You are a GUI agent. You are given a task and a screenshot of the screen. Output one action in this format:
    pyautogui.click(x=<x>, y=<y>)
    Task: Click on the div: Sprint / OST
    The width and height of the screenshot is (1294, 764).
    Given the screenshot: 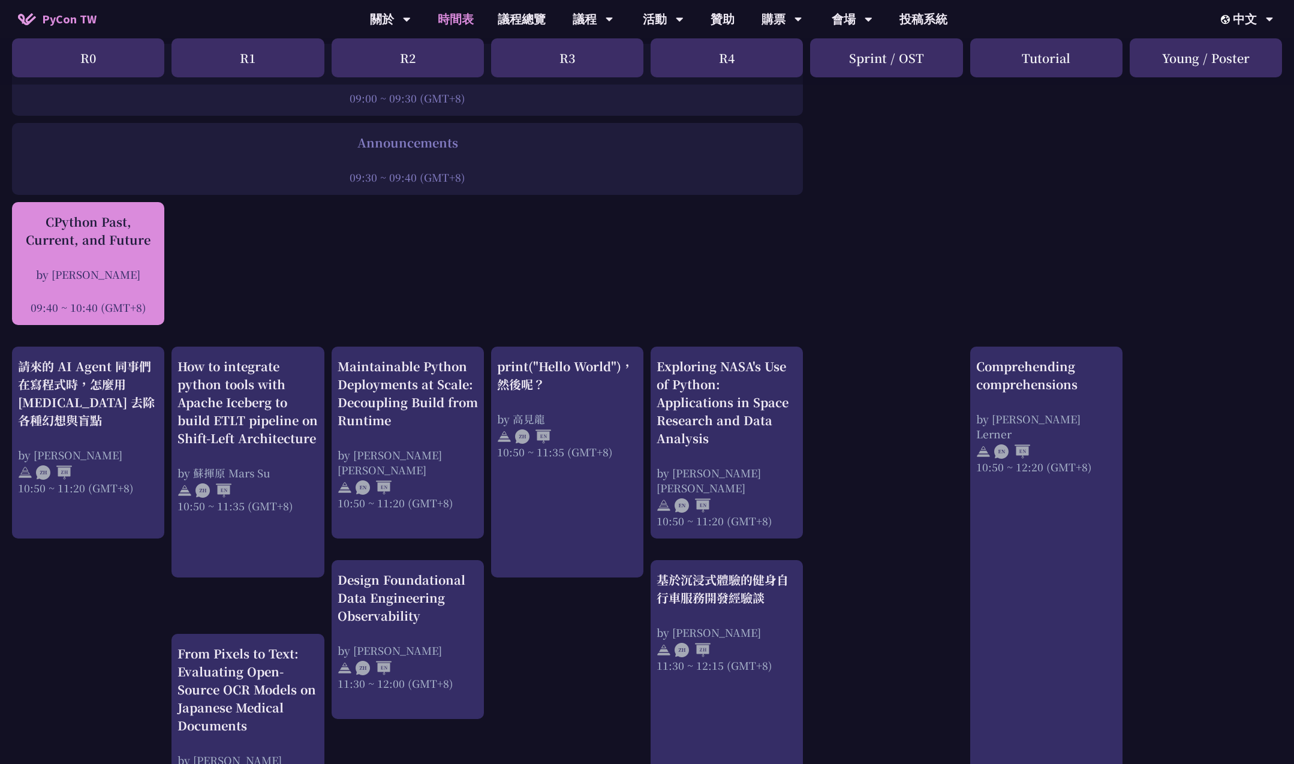 What is the action you would take?
    pyautogui.click(x=886, y=58)
    